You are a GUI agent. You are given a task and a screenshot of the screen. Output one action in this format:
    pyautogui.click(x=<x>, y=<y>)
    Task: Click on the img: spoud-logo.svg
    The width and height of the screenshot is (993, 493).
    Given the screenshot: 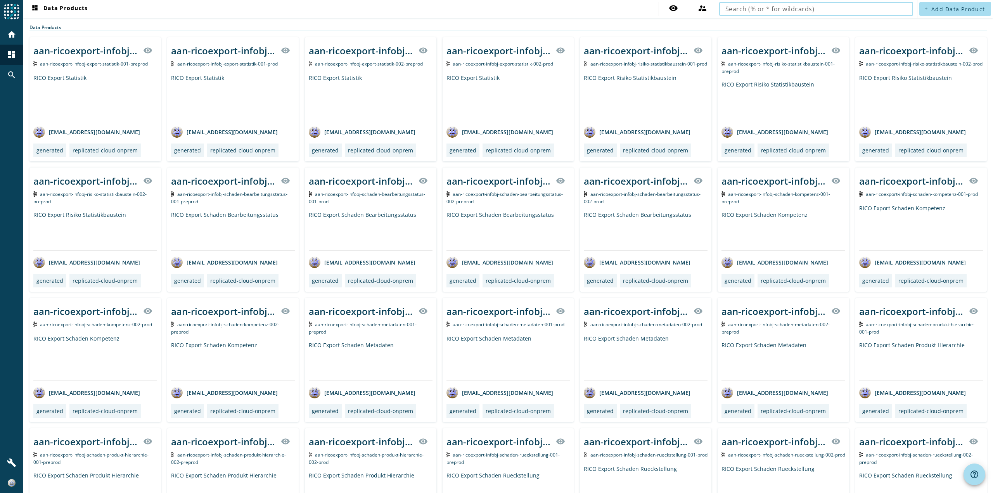 What is the action you would take?
    pyautogui.click(x=12, y=12)
    